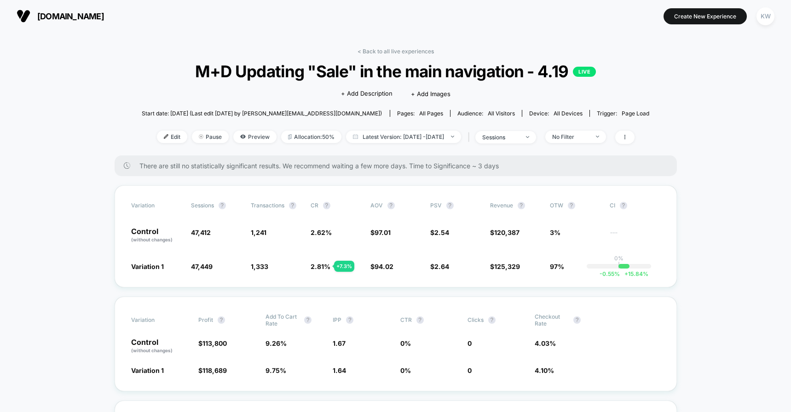 The image size is (791, 412). What do you see at coordinates (475, 320) in the screenshot?
I see `span: Clicks` at bounding box center [475, 320].